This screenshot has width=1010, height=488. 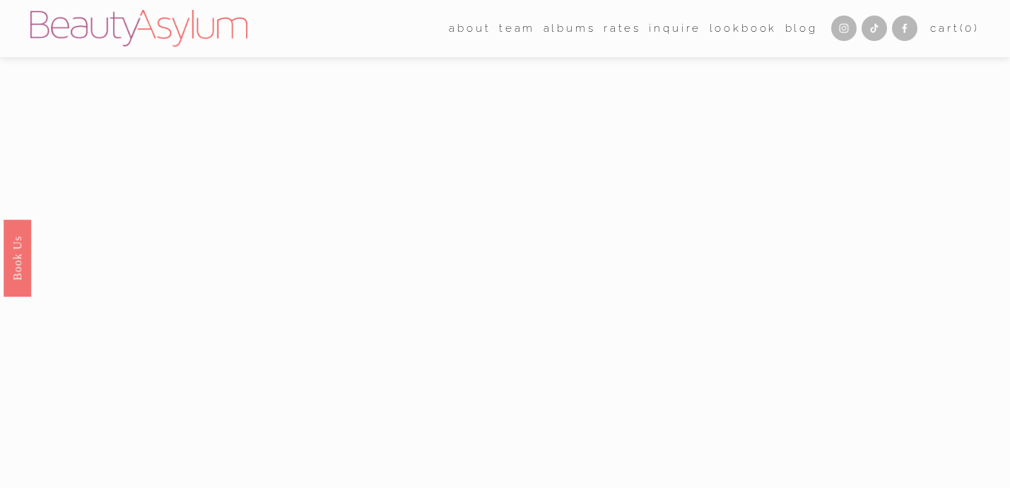 I want to click on a: Rates, so click(x=622, y=28).